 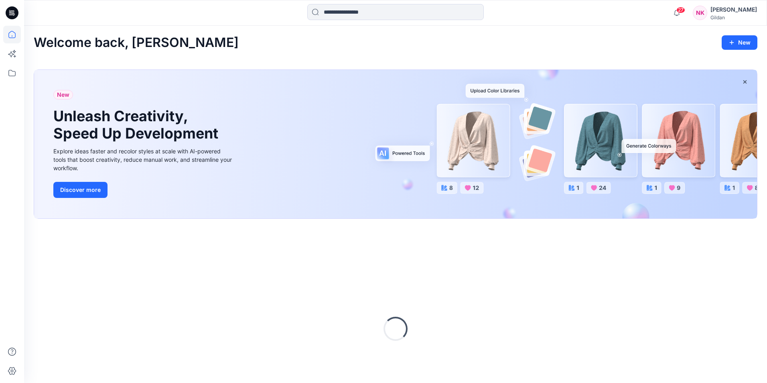 What do you see at coordinates (144, 159) in the screenshot?
I see `div: Explore ideas faster and recolor styles at scale with AI-powered tools that boost creativity, red...` at bounding box center [144, 159].